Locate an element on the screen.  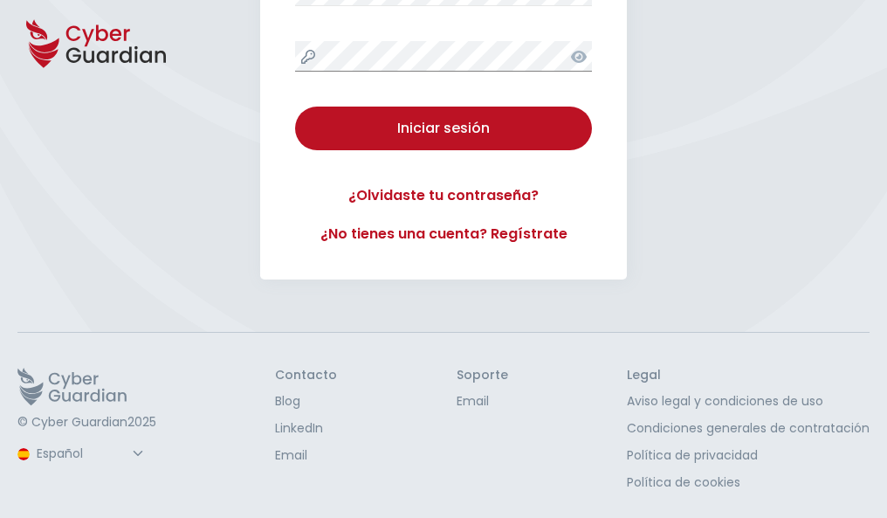
h3: Legal is located at coordinates (749, 376).